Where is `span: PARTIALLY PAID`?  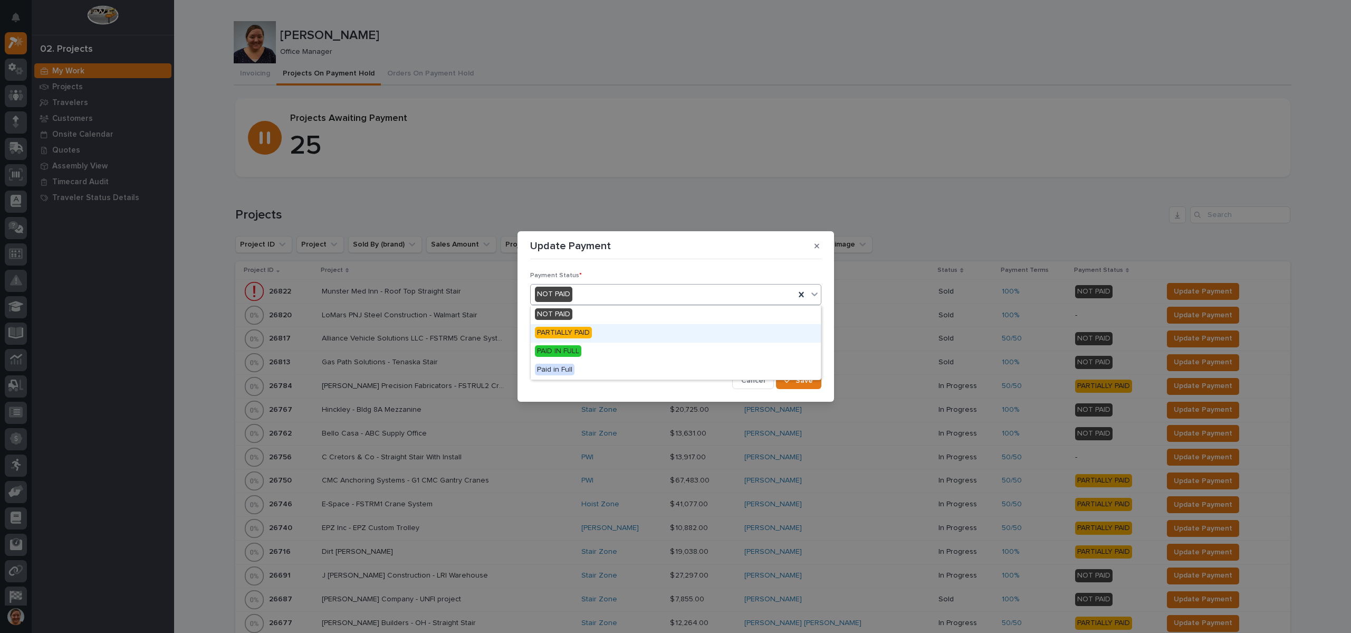 span: PARTIALLY PAID is located at coordinates (564, 332).